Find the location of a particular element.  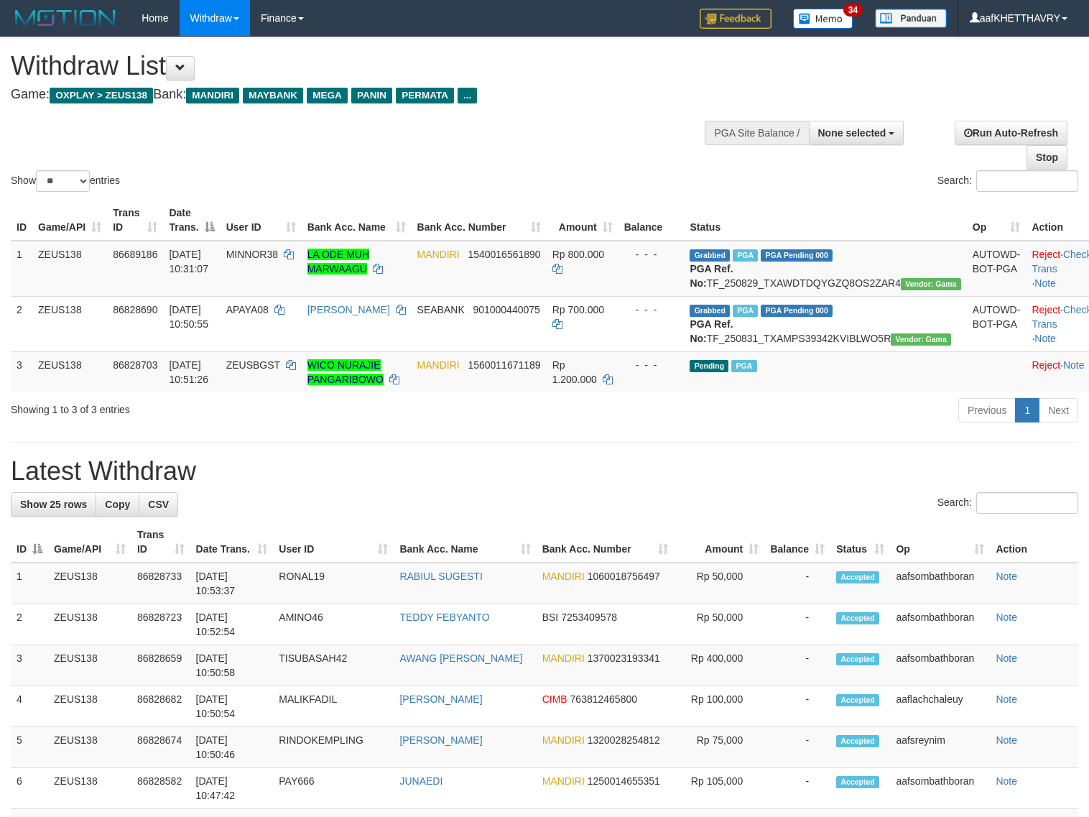

span: ZEUSBGST is located at coordinates (253, 365).